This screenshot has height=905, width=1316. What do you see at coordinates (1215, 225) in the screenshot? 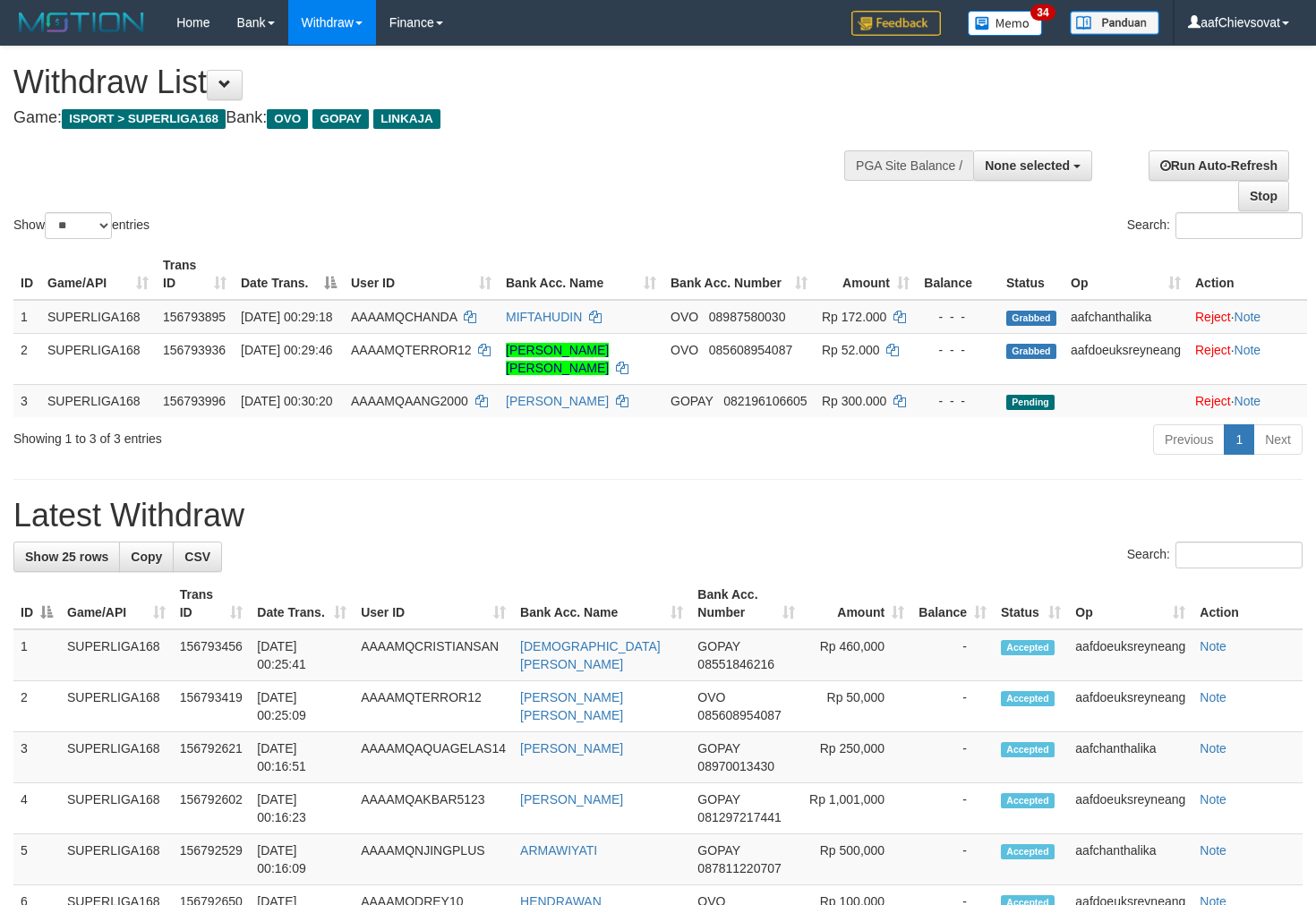
I see `label: Search:` at bounding box center [1215, 225].